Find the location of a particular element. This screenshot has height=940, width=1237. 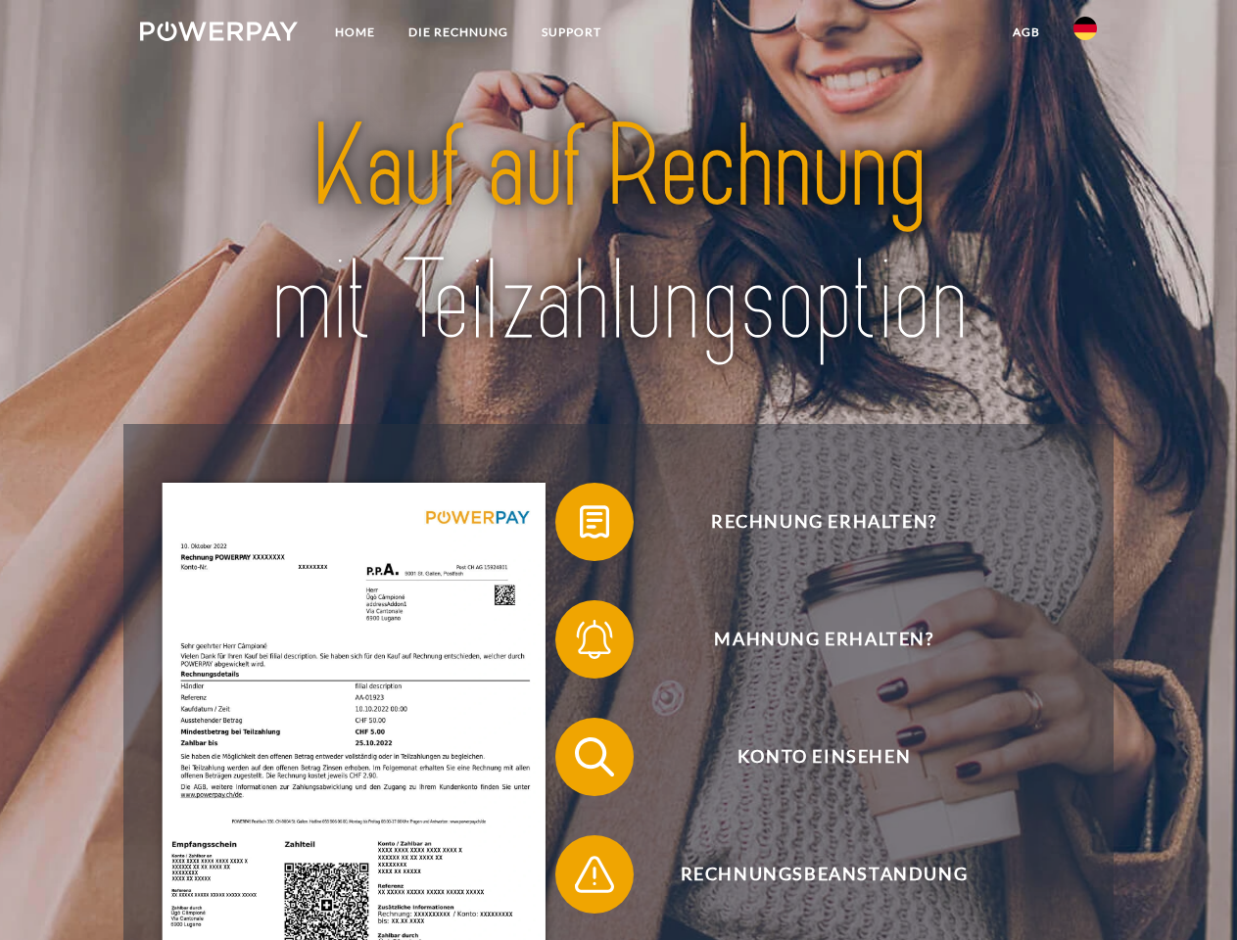

img: logo-powerpay-white.svg is located at coordinates (218, 31).